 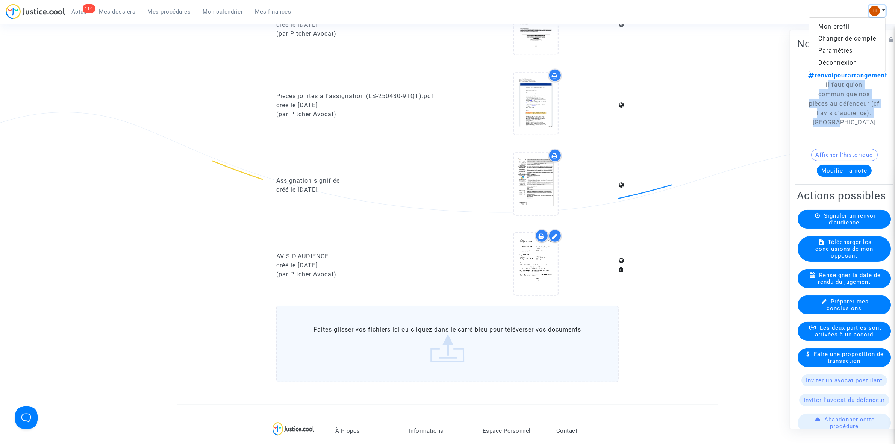 I want to click on img: logo-lg.svg, so click(x=293, y=429).